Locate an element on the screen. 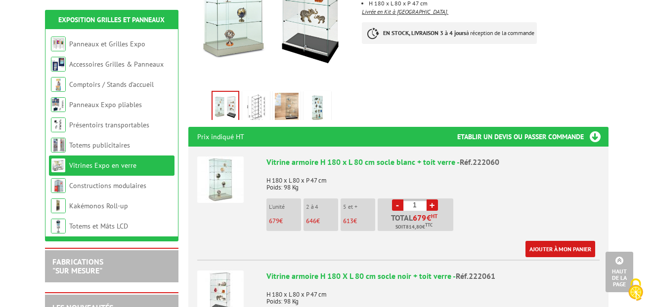 The height and width of the screenshot is (307, 653). span: 814,80 is located at coordinates (413, 227).